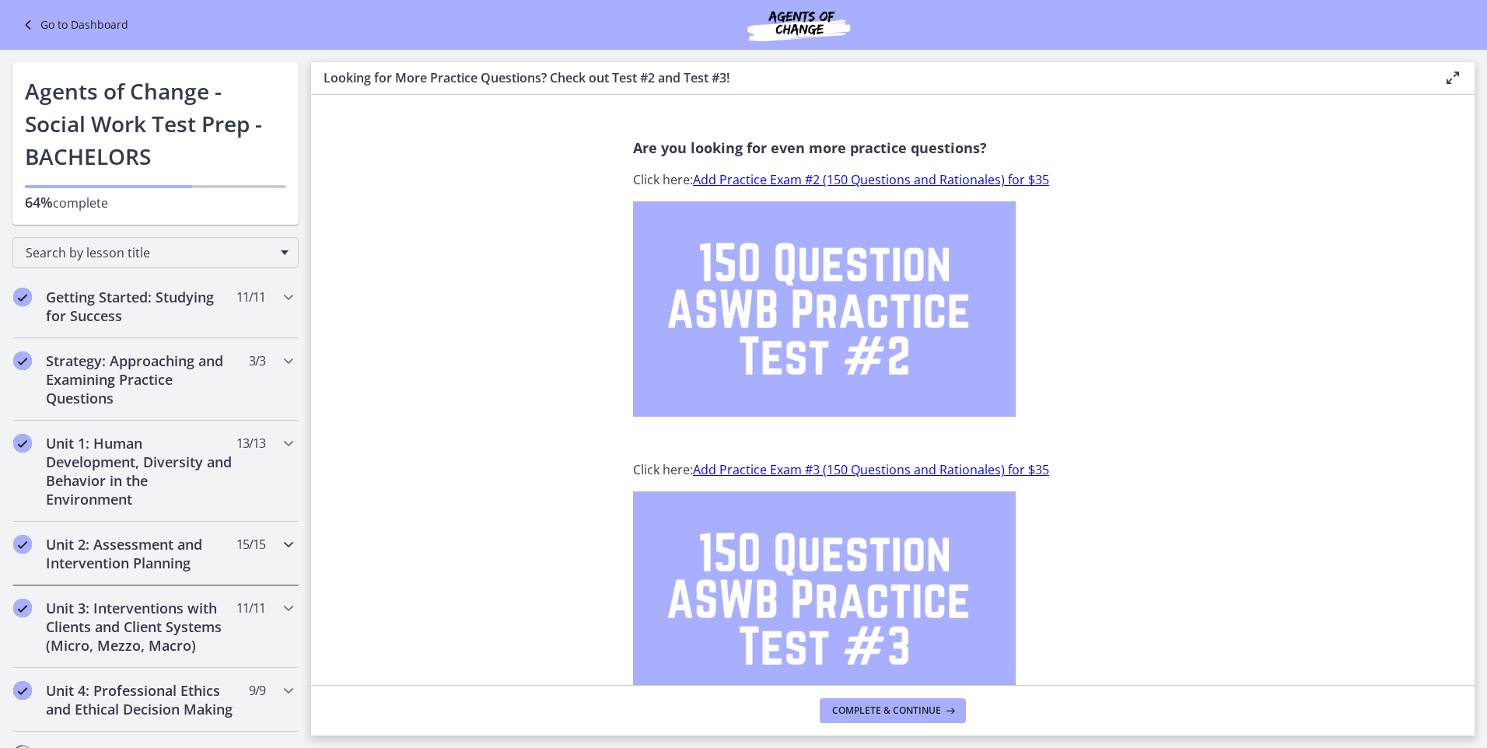 This screenshot has height=748, width=1487. Describe the element at coordinates (141, 700) in the screenshot. I see `h2: Unit 4: Professional Ethics and Ethical Decision Making` at that location.